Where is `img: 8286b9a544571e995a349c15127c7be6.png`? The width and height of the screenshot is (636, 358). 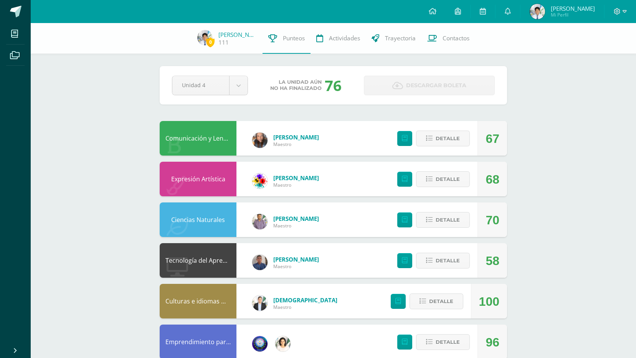 img: 8286b9a544571e995a349c15127c7be6.png is located at coordinates (260, 140).